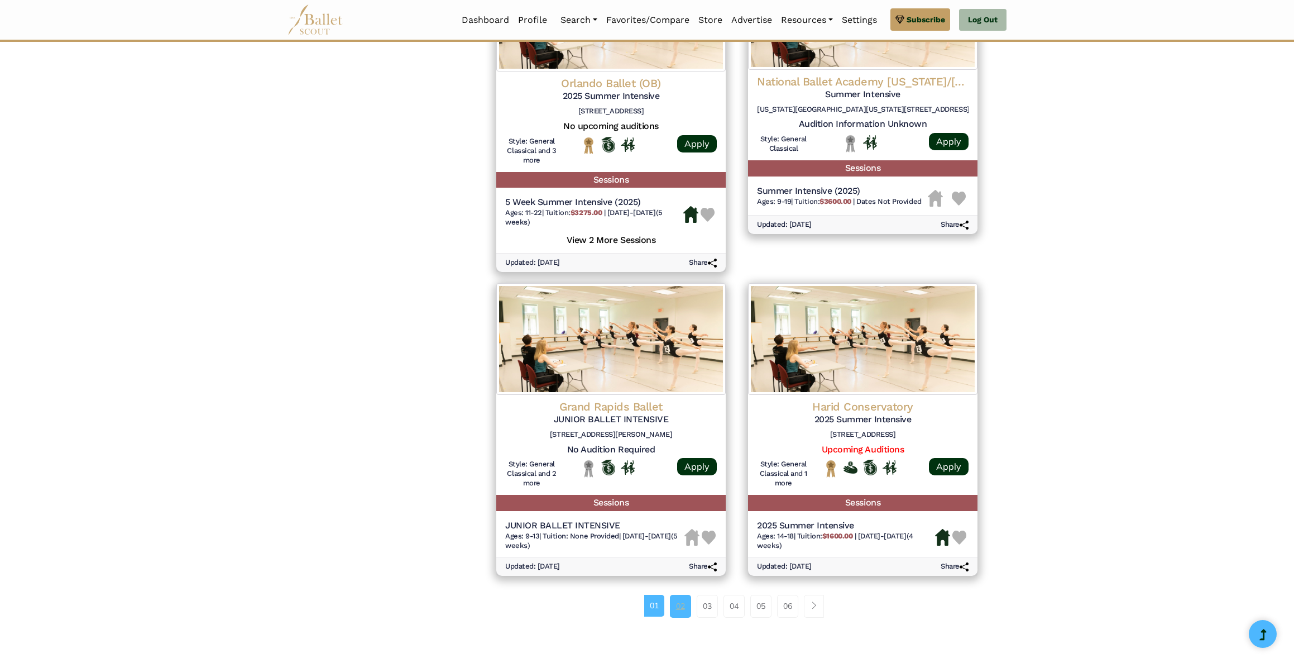 Image resolution: width=1294 pixels, height=658 pixels. What do you see at coordinates (579, 20) in the screenshot?
I see `a: Search` at bounding box center [579, 20].